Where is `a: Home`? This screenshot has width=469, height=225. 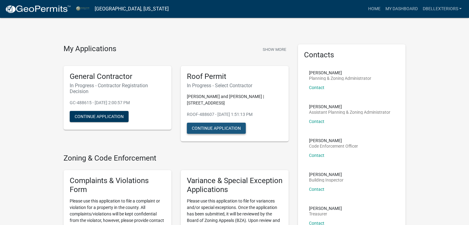
a: Home is located at coordinates (374, 9).